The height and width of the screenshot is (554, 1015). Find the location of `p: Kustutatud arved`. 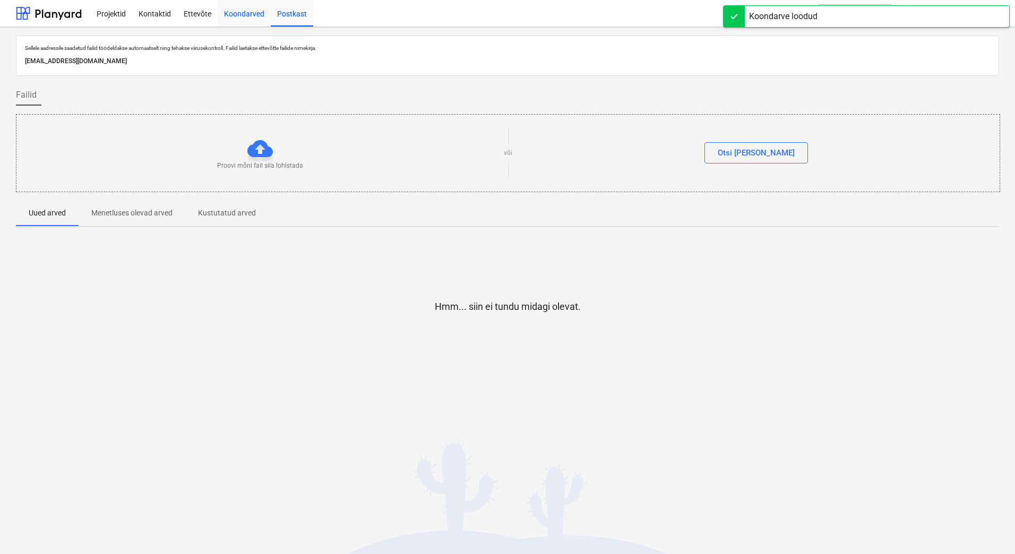

p: Kustutatud arved is located at coordinates (227, 213).